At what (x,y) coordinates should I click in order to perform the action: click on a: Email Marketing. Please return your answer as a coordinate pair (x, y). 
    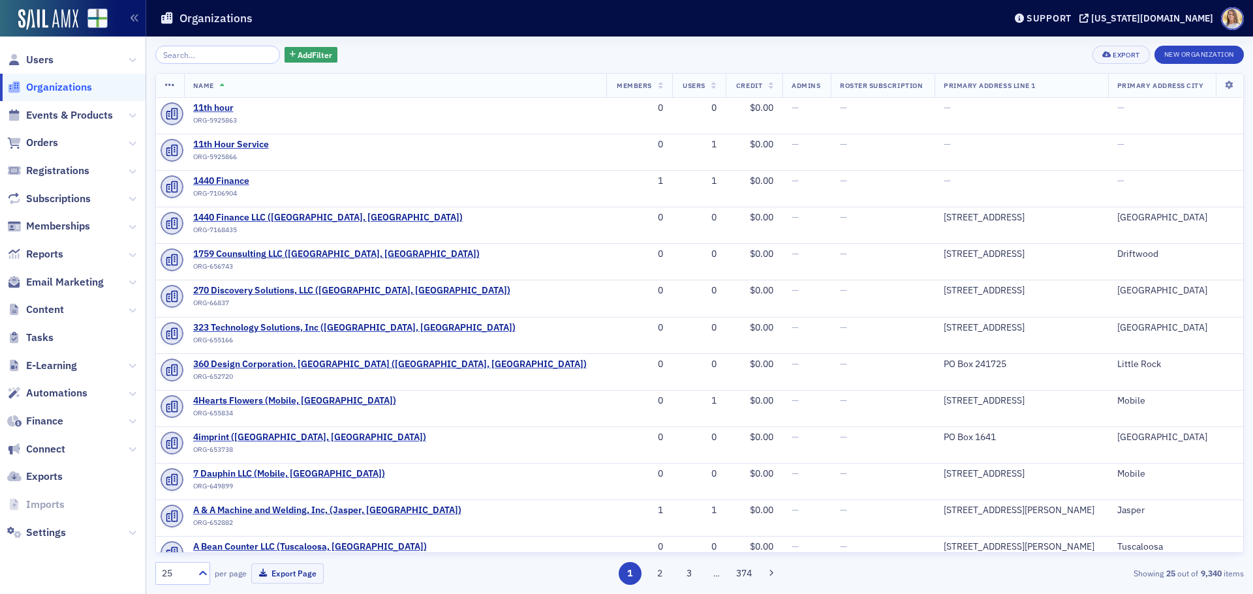
    Looking at the image, I should click on (55, 283).